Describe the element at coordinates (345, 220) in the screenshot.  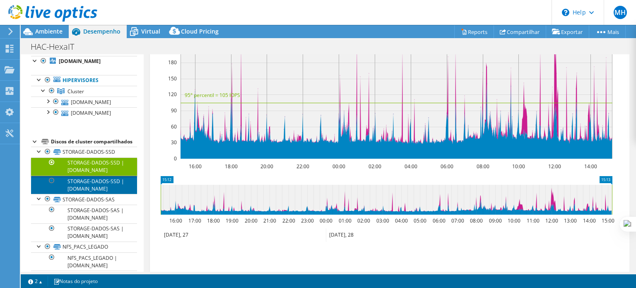
I see `text: 01:00` at that location.